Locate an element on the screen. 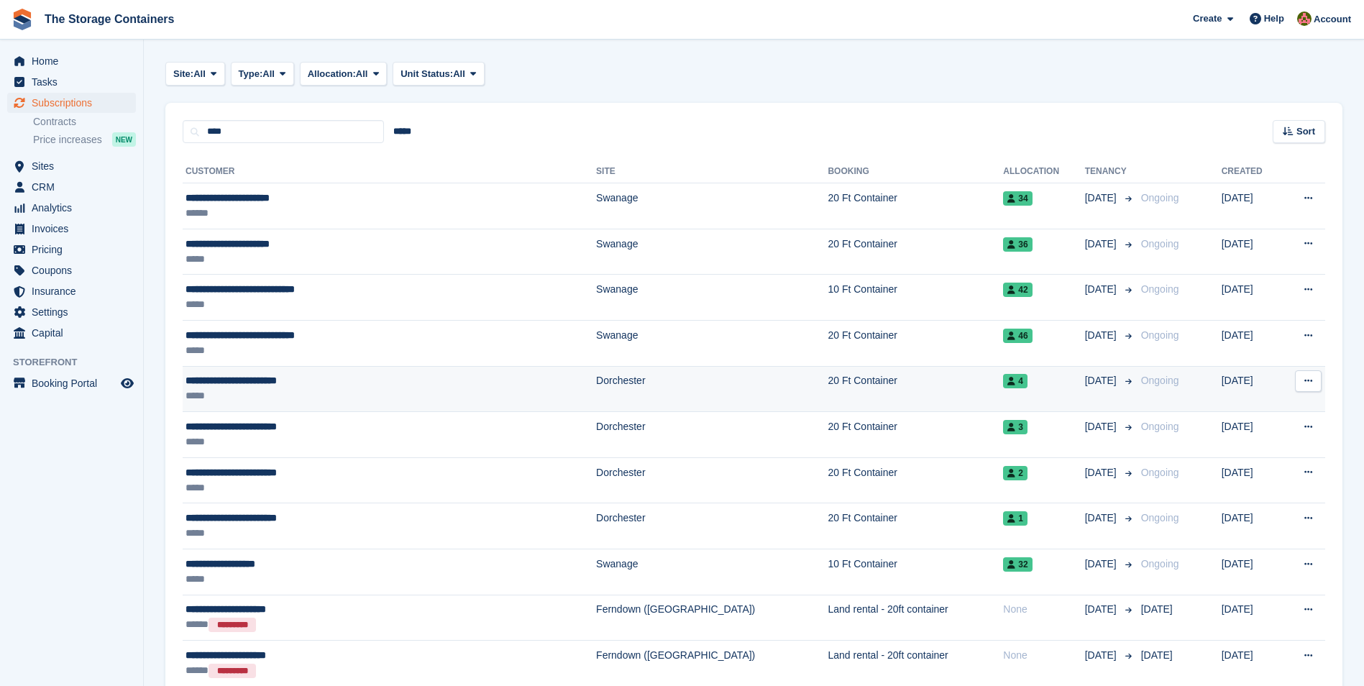 The height and width of the screenshot is (686, 1364). span: Create is located at coordinates (1207, 19).